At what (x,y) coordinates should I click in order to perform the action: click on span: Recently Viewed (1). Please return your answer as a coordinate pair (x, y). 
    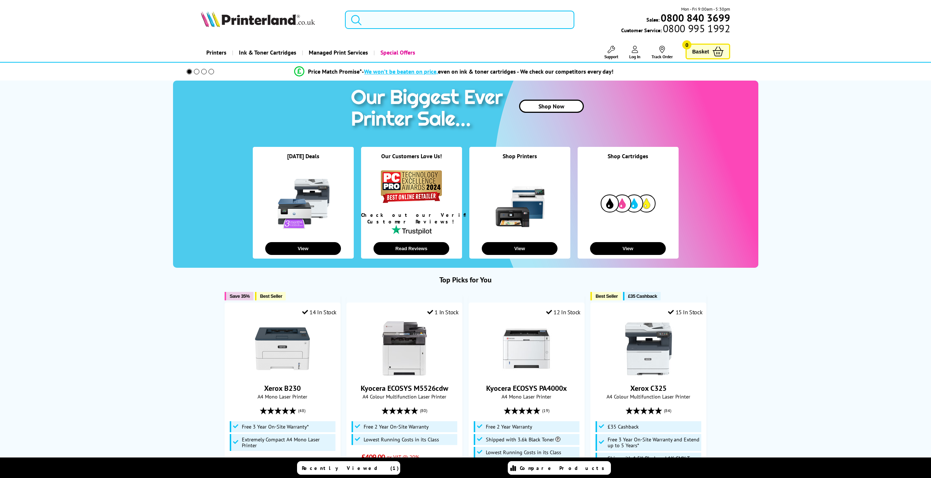
    Looking at the image, I should click on (351, 468).